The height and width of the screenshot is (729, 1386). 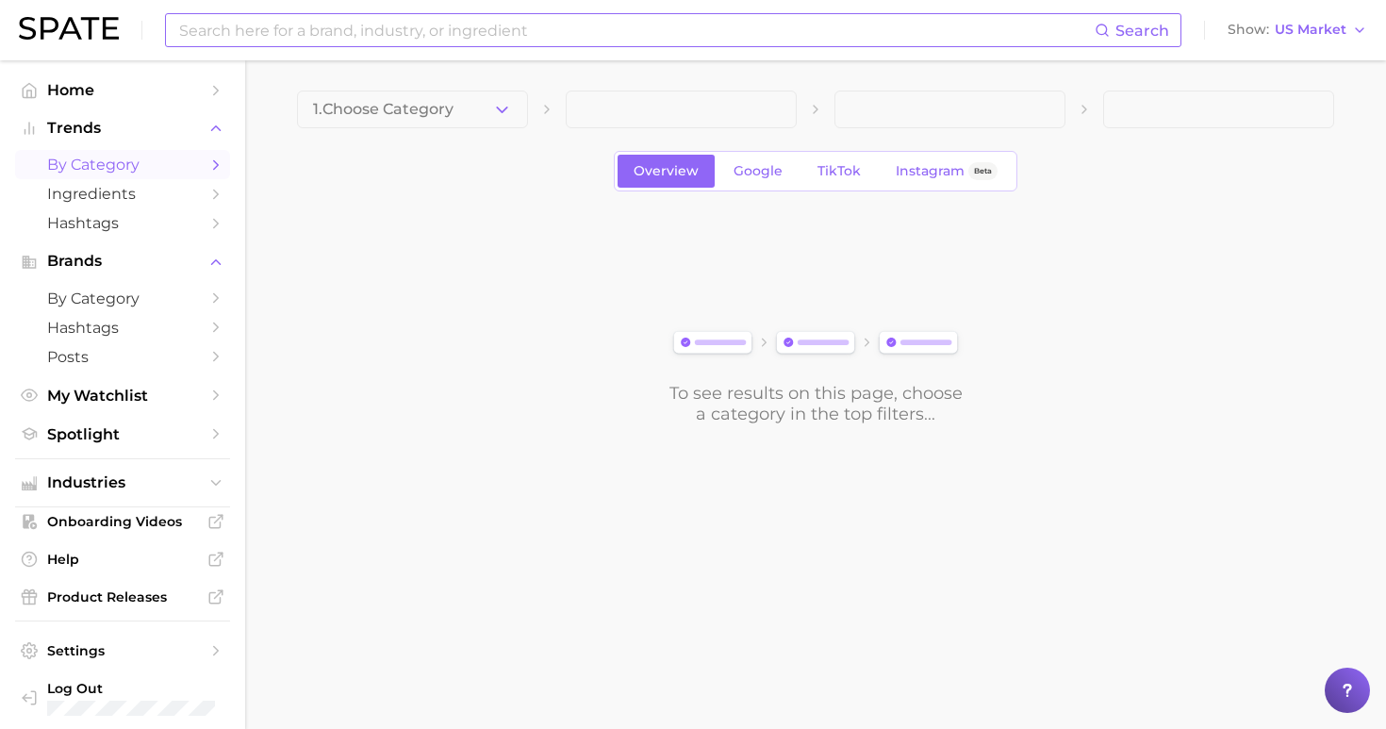 I want to click on button: Trends, so click(x=123, y=128).